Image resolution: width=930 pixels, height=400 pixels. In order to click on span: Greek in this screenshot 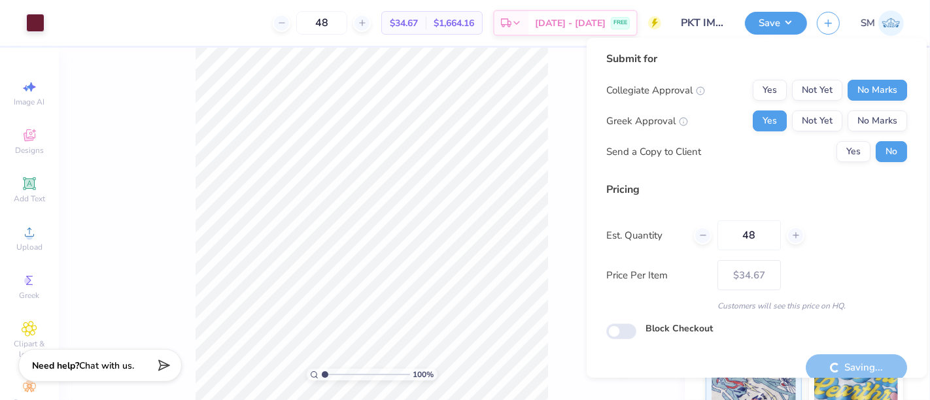, I will do `click(29, 296)`.